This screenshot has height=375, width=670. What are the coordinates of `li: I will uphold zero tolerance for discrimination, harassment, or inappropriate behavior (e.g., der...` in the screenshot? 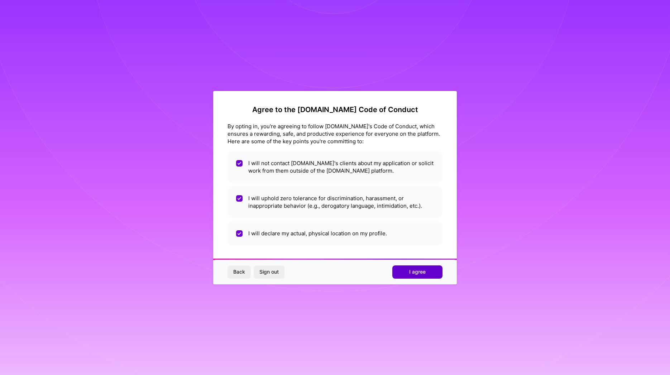 It's located at (335, 202).